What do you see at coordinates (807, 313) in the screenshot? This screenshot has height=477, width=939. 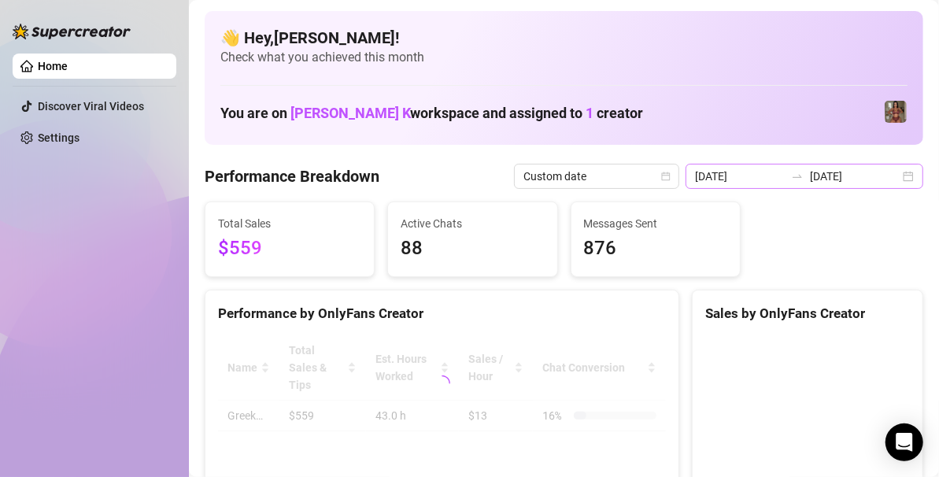 I see `div: Sales by OnlyFans Creator` at bounding box center [807, 313].